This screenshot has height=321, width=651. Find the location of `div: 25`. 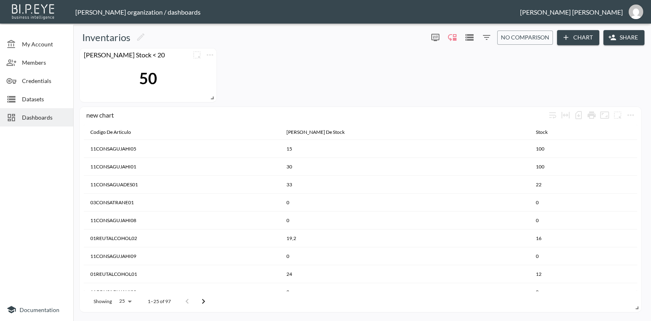

div: 25 is located at coordinates (125, 301).